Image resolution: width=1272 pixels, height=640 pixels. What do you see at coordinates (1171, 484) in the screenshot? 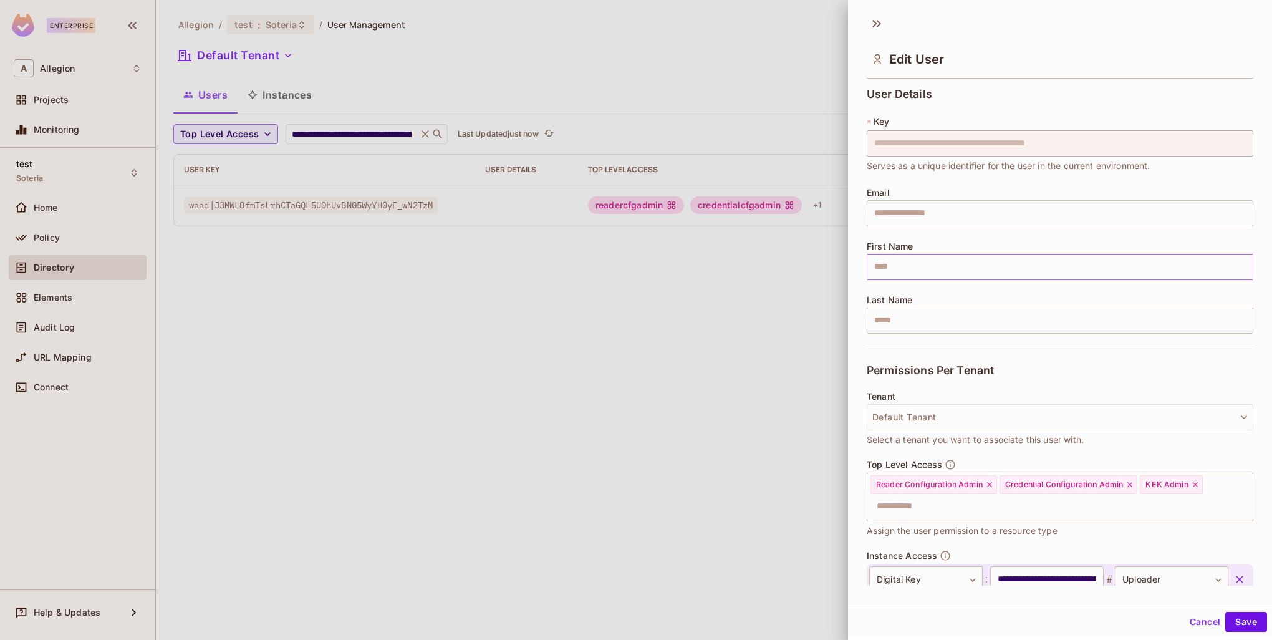
I see `div: KEK Admin` at bounding box center [1171, 484].